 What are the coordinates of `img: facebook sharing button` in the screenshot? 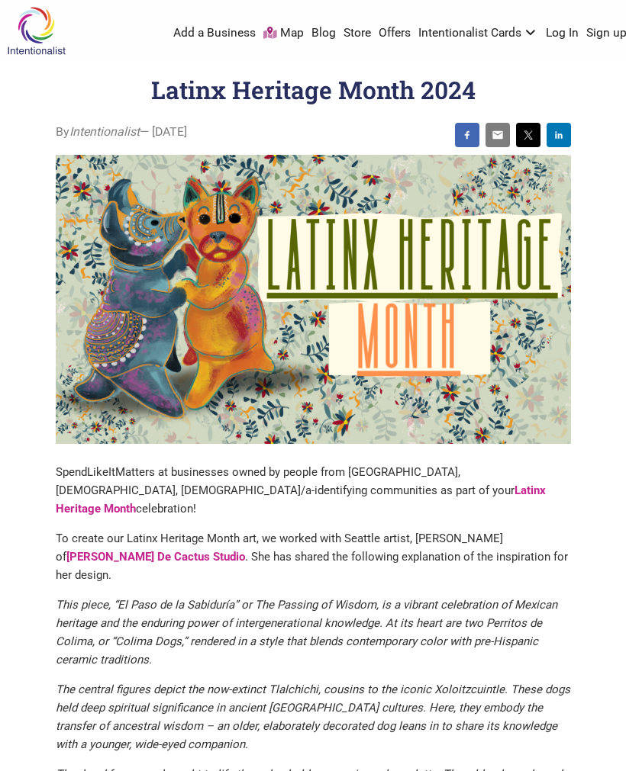 It's located at (467, 135).